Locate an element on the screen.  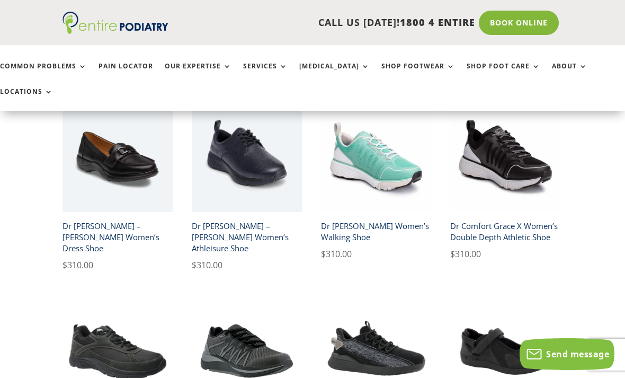
a: Book Online is located at coordinates (519, 23).